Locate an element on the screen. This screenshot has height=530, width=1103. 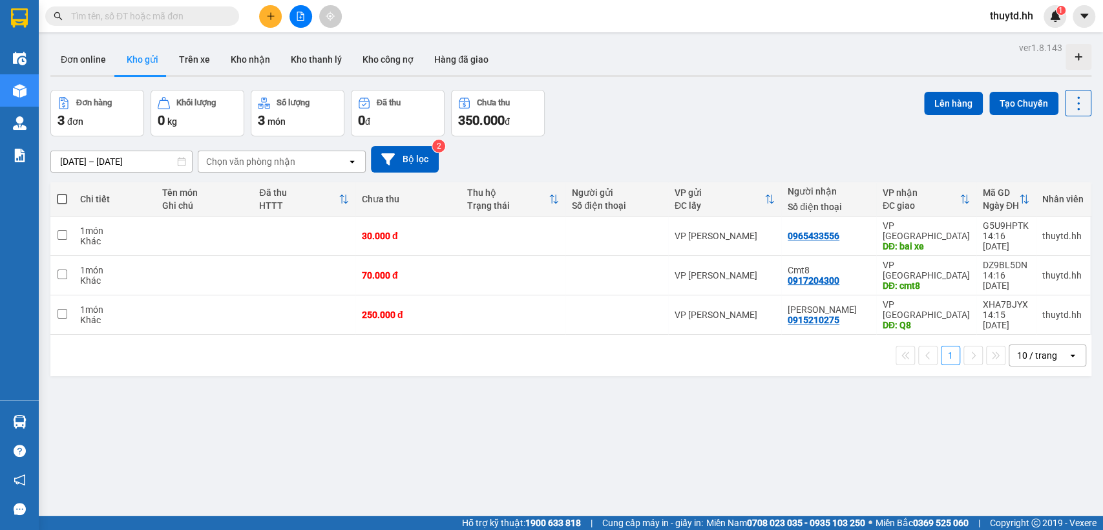
div: Chi tiết is located at coordinates (114, 199).